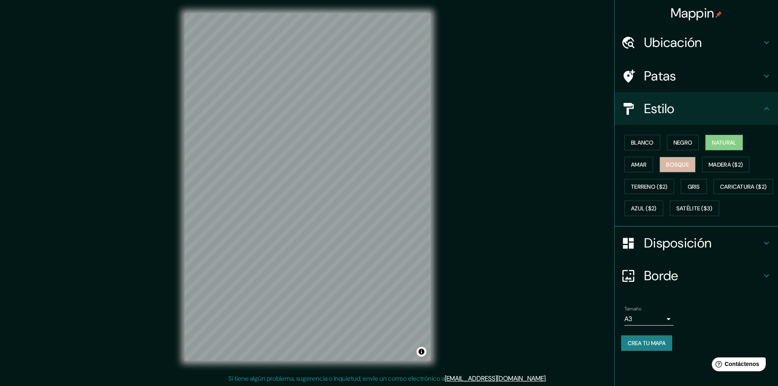 The image size is (778, 386). I want to click on button: Bosque, so click(678, 165).